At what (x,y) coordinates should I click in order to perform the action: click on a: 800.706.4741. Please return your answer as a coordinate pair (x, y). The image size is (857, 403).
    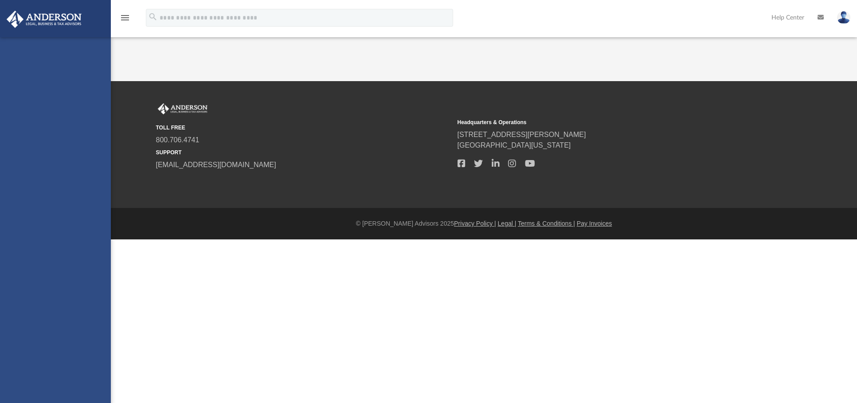
    Looking at the image, I should click on (178, 140).